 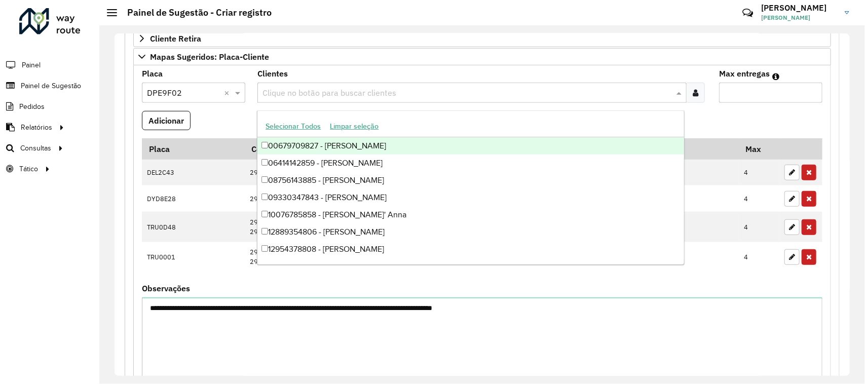 What do you see at coordinates (376, 149) in the screenshot?
I see `th: Código Cliente` at bounding box center [376, 149].